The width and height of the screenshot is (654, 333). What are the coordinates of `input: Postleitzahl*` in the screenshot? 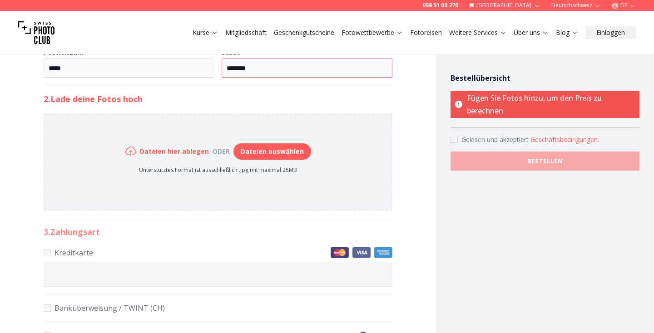 It's located at (129, 68).